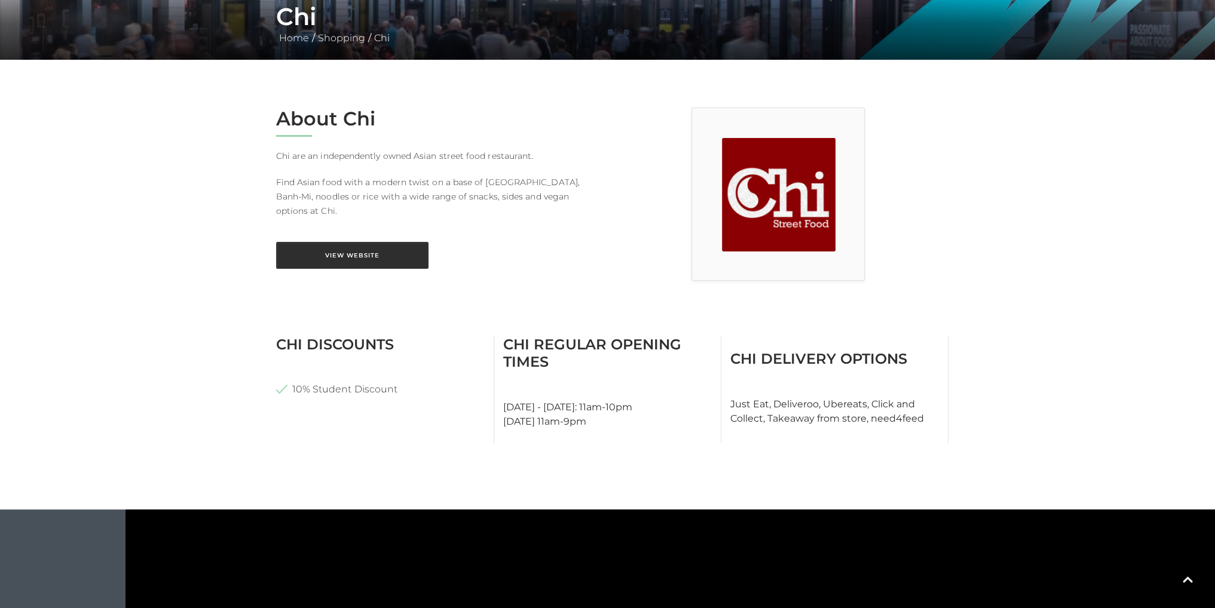  Describe the element at coordinates (382, 38) in the screenshot. I see `a: Chi` at that location.